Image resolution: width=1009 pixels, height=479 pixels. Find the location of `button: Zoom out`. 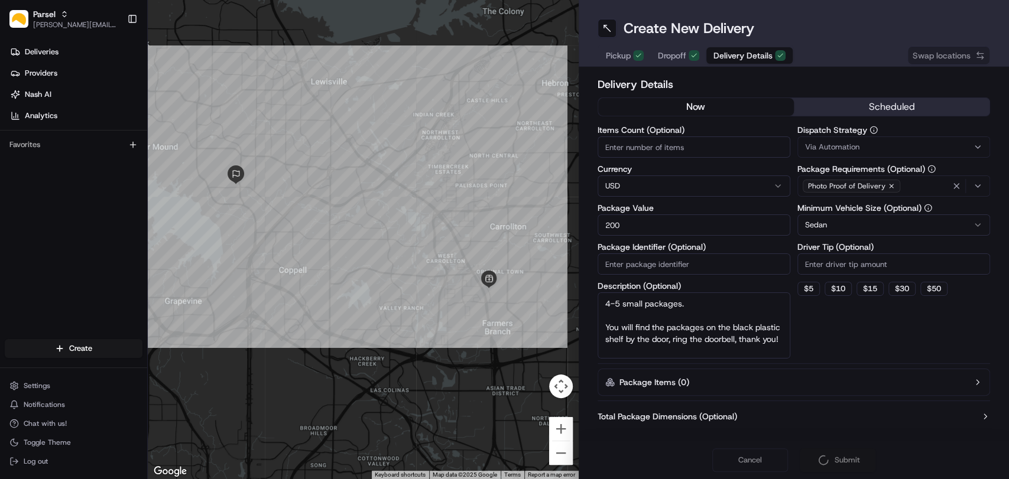

button: Zoom out is located at coordinates (561, 453).